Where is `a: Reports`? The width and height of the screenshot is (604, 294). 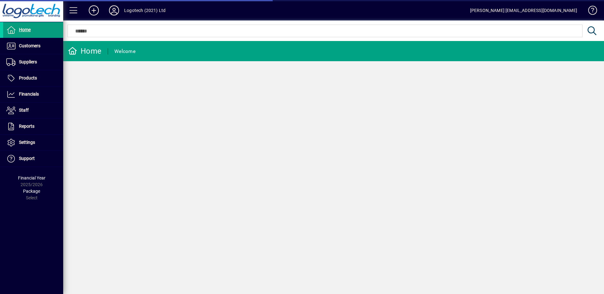
a: Reports is located at coordinates (33, 127).